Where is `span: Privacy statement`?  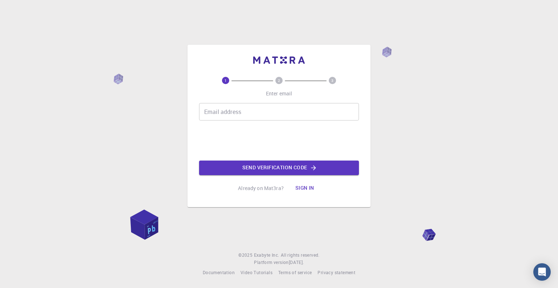
span: Privacy statement is located at coordinates (337, 272).